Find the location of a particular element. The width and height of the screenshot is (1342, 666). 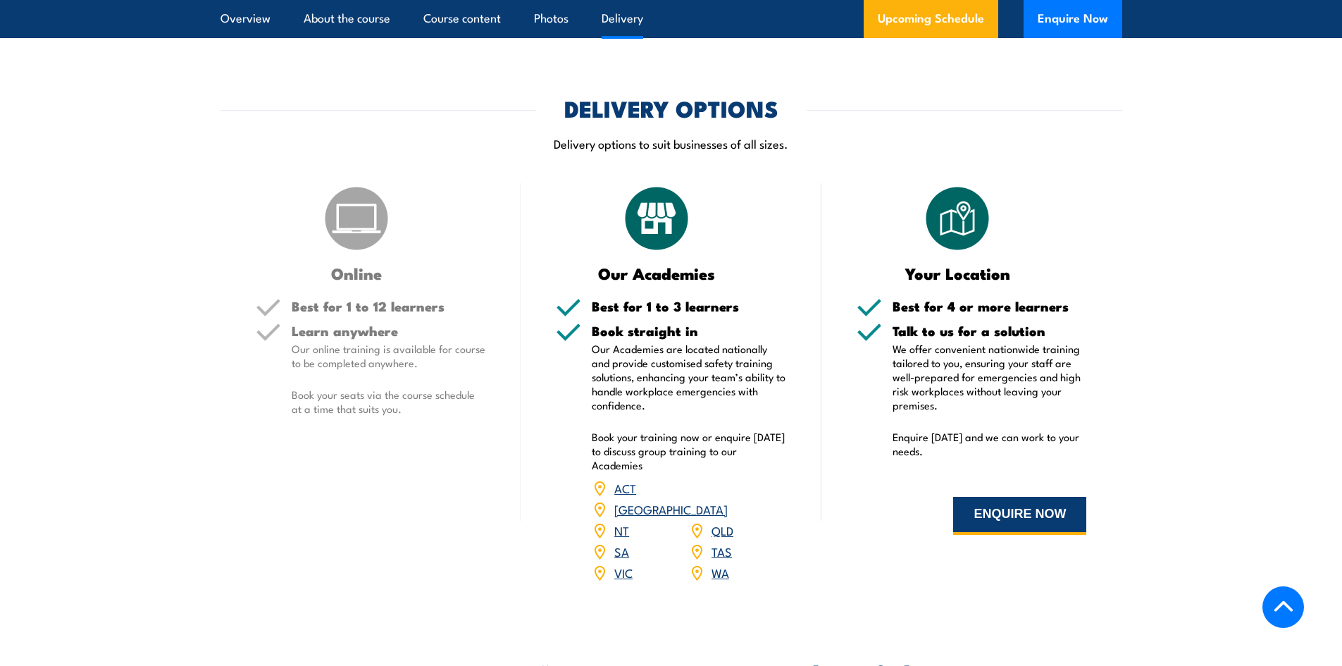

a: SA is located at coordinates (621, 551).